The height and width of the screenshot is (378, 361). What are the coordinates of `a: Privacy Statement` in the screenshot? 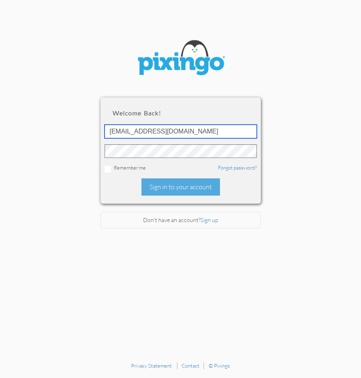 It's located at (152, 366).